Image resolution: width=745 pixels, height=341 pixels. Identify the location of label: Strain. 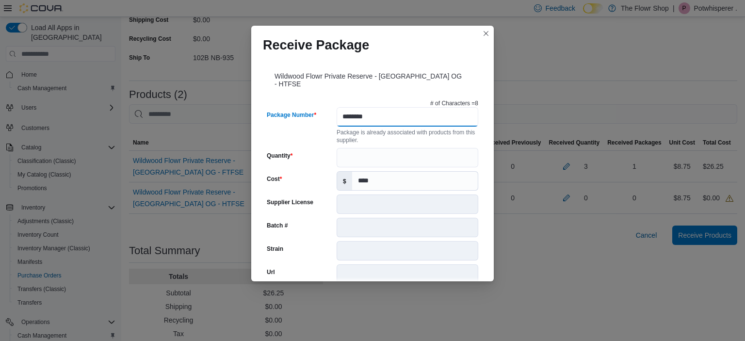
(275, 249).